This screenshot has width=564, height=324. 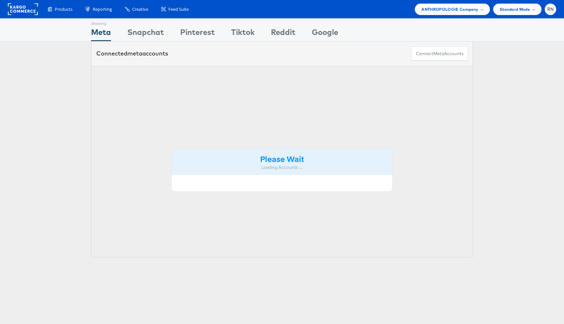 What do you see at coordinates (101, 23) in the screenshot?
I see `div: Showing` at bounding box center [101, 23].